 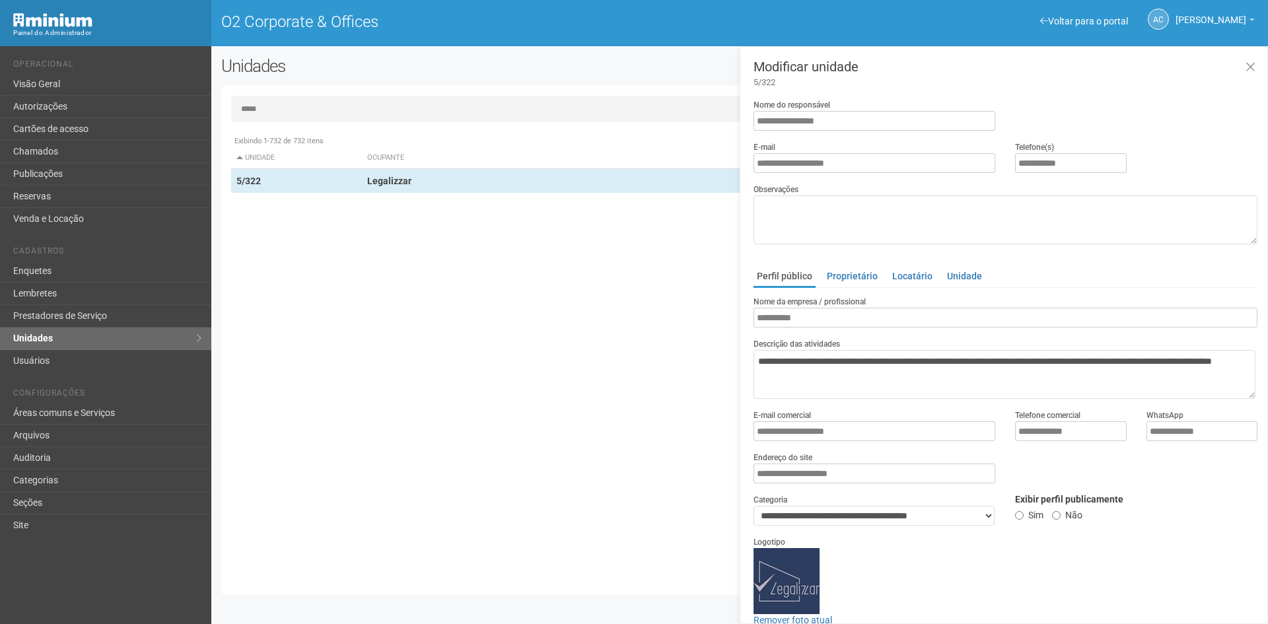 What do you see at coordinates (1005, 83) in the screenshot?
I see `small: 5/322` at bounding box center [1005, 83].